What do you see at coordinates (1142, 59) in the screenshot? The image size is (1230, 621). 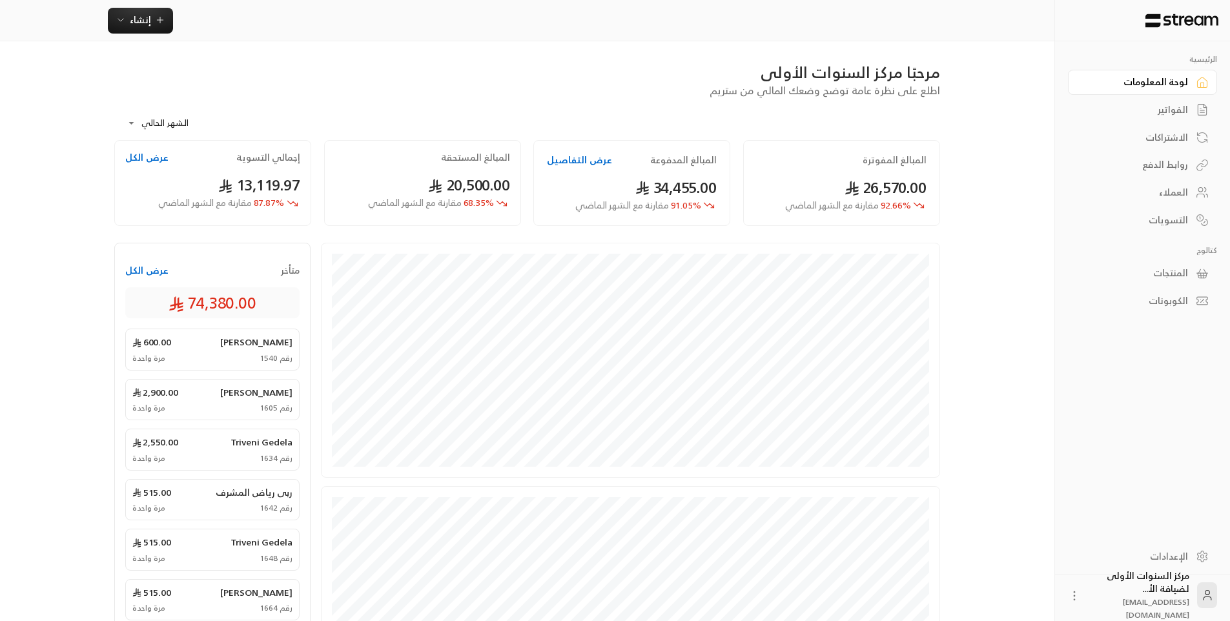 I see `p: الرئيسية` at bounding box center [1142, 59].